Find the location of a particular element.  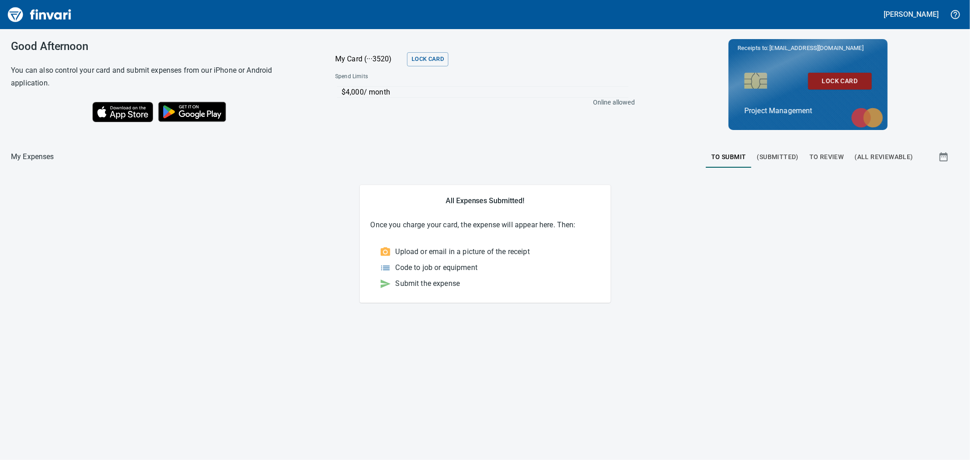

span: (All Reviewable) is located at coordinates (884, 157).